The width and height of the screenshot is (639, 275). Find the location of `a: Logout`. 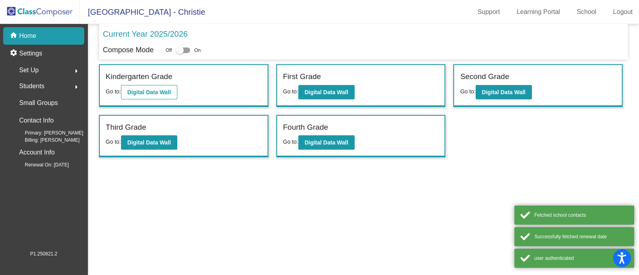

a: Logout is located at coordinates (622, 12).